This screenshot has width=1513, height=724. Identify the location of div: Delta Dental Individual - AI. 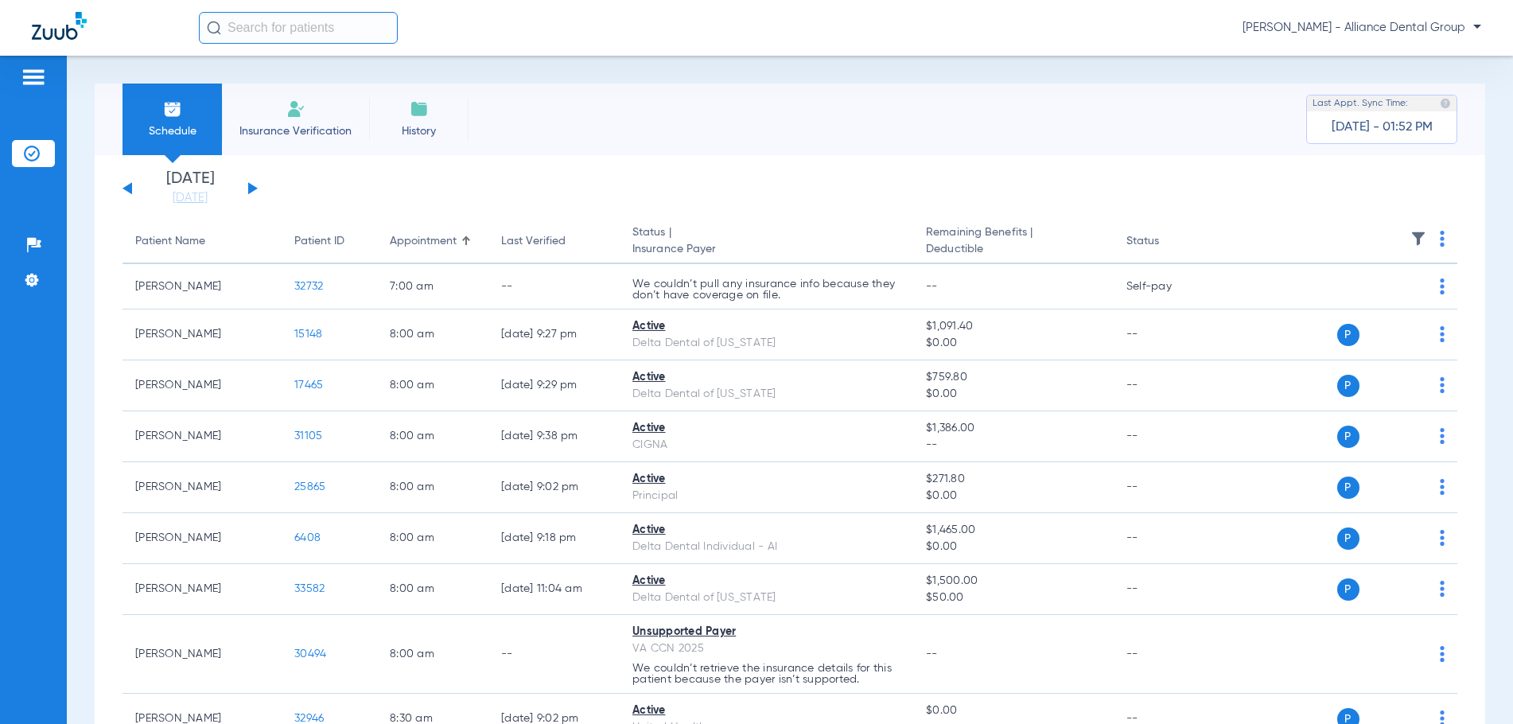
(766, 546).